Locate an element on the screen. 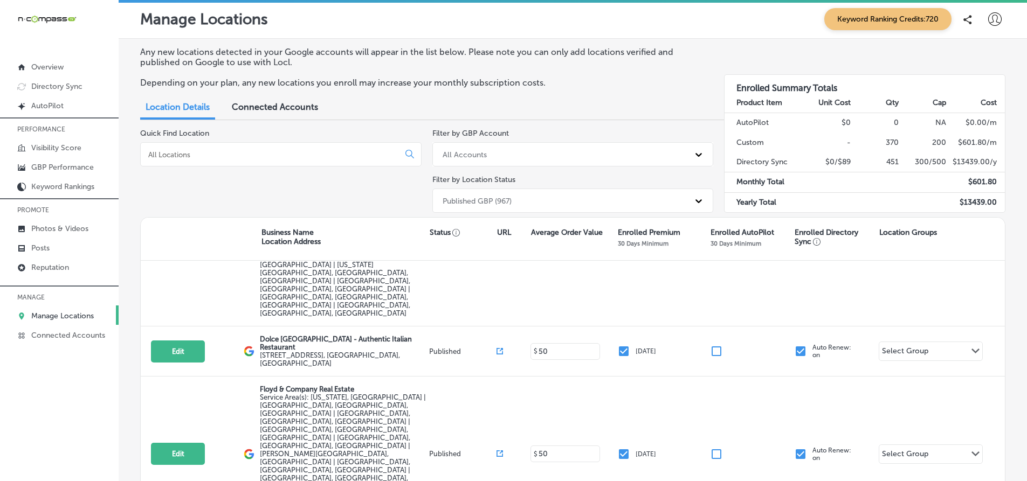  td: AutoPilot is located at coordinates (764, 123).